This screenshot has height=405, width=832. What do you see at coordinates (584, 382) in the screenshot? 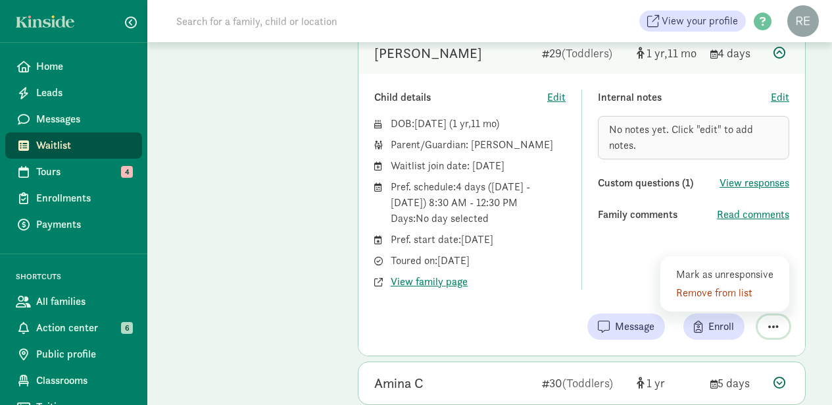
I see `div: 30` at bounding box center [584, 382].